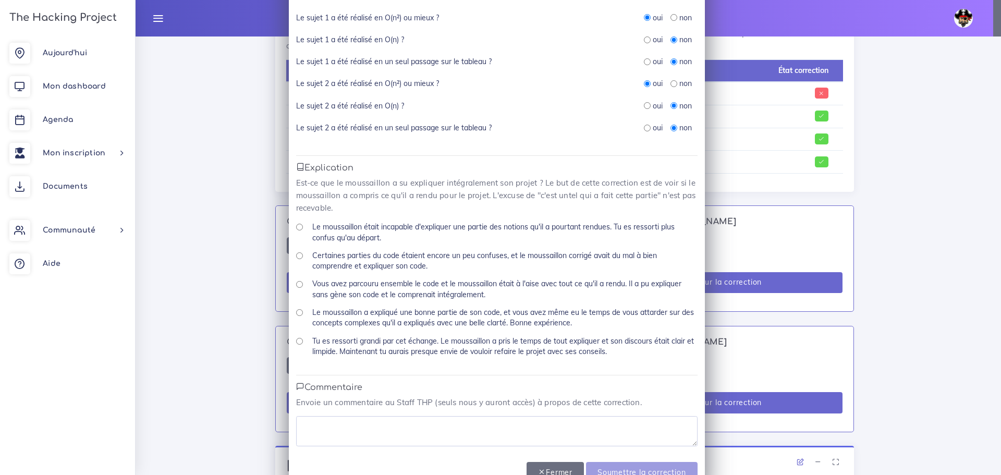 The image size is (1001, 475). Describe the element at coordinates (497, 168) in the screenshot. I see `h5: Explication` at that location.